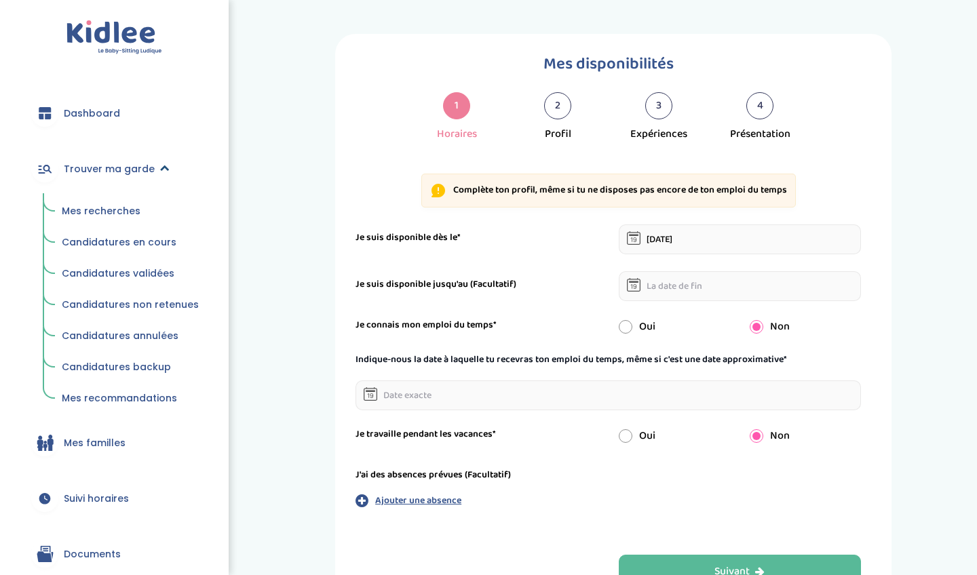  What do you see at coordinates (659, 106) in the screenshot?
I see `div: 3` at bounding box center [659, 106].